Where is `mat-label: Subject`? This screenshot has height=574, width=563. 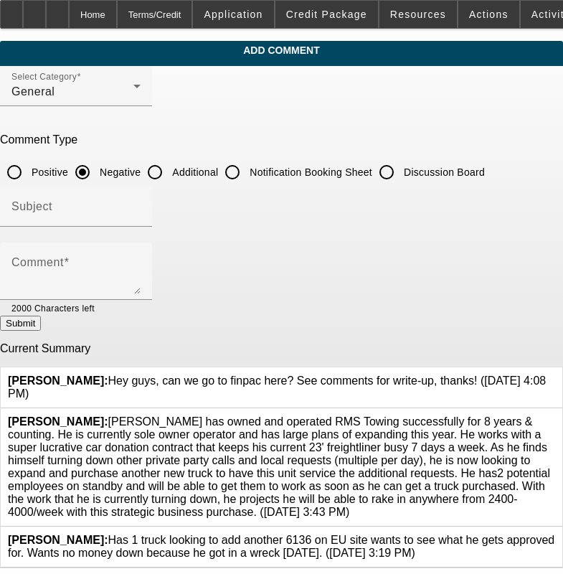 mat-label: Subject is located at coordinates (32, 206).